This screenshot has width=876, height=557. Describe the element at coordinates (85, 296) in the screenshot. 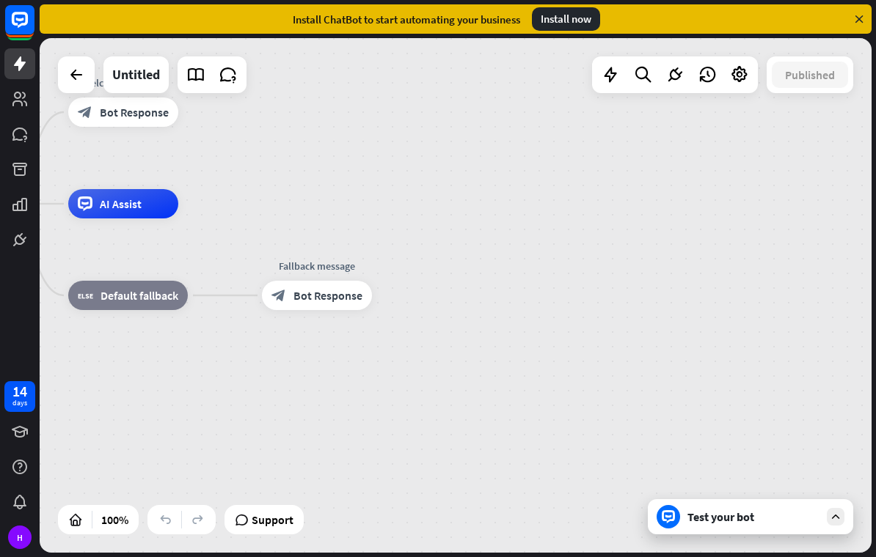

I see `i: block_fallback` at that location.